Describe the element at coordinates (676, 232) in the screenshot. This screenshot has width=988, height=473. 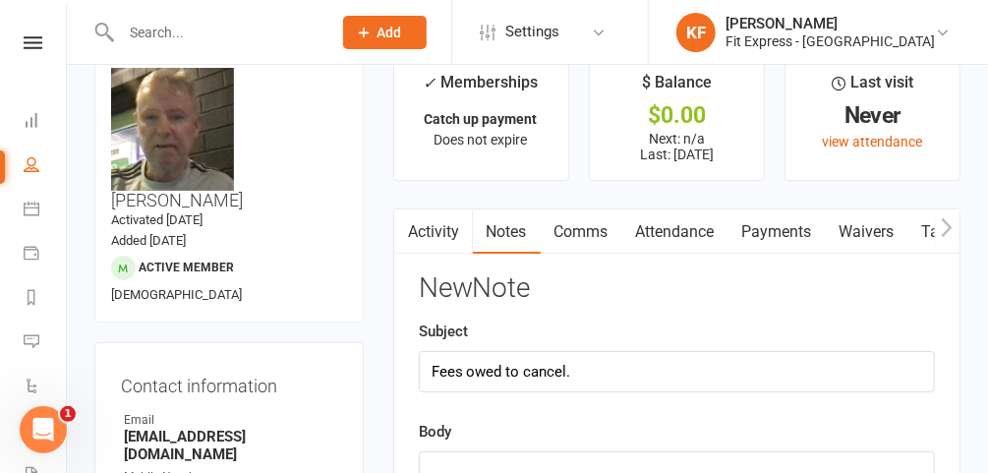
I see `a: Attendance` at that location.